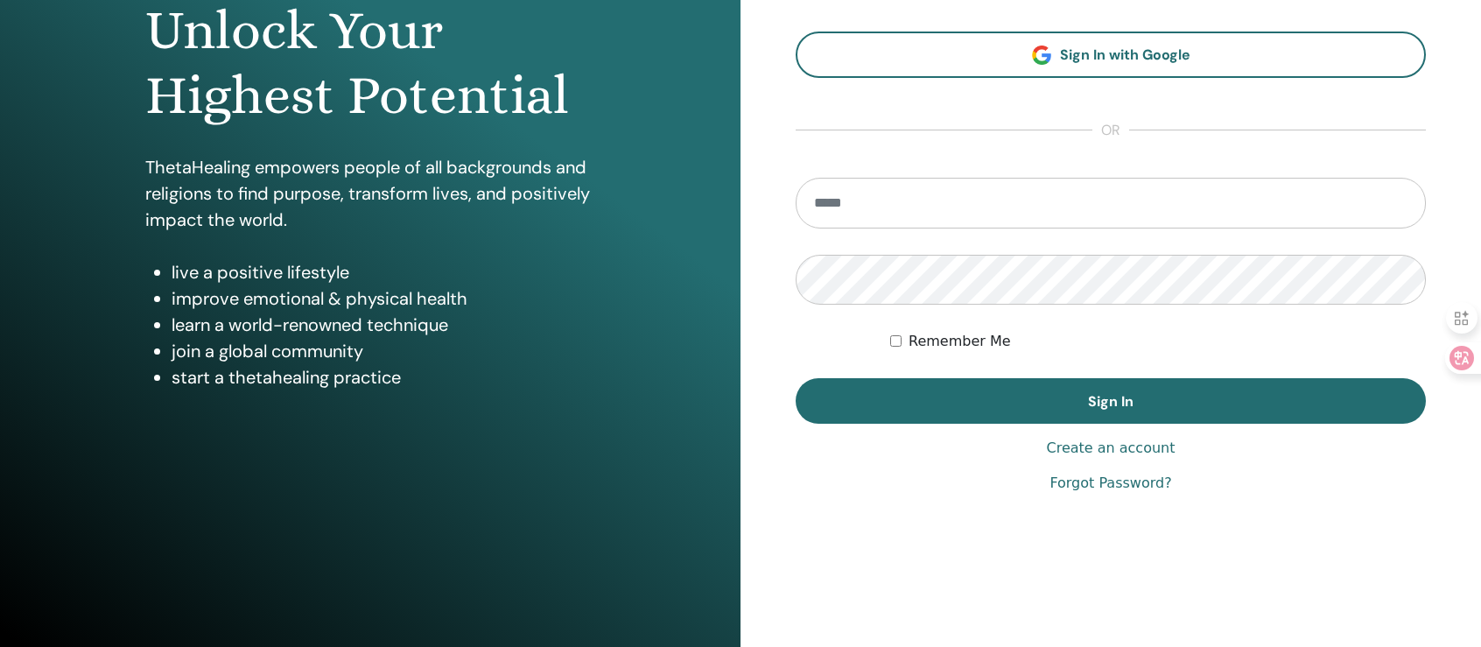 This screenshot has height=647, width=1481. Describe the element at coordinates (383, 351) in the screenshot. I see `li: join a global community` at that location.